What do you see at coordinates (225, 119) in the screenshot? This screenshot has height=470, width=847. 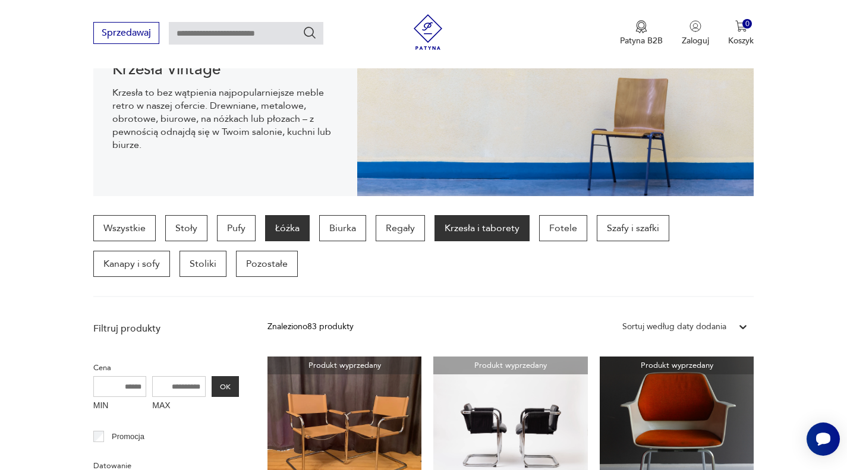 I see `p: Krzesła to bez wątpienia najpopularniejsze meble retro w naszej ofercie. Drewniane, metalowe, obr...` at bounding box center [225, 119].